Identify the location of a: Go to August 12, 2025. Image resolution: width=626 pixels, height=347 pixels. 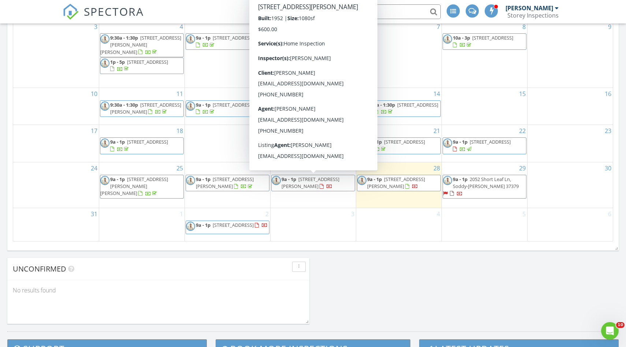
(266, 94).